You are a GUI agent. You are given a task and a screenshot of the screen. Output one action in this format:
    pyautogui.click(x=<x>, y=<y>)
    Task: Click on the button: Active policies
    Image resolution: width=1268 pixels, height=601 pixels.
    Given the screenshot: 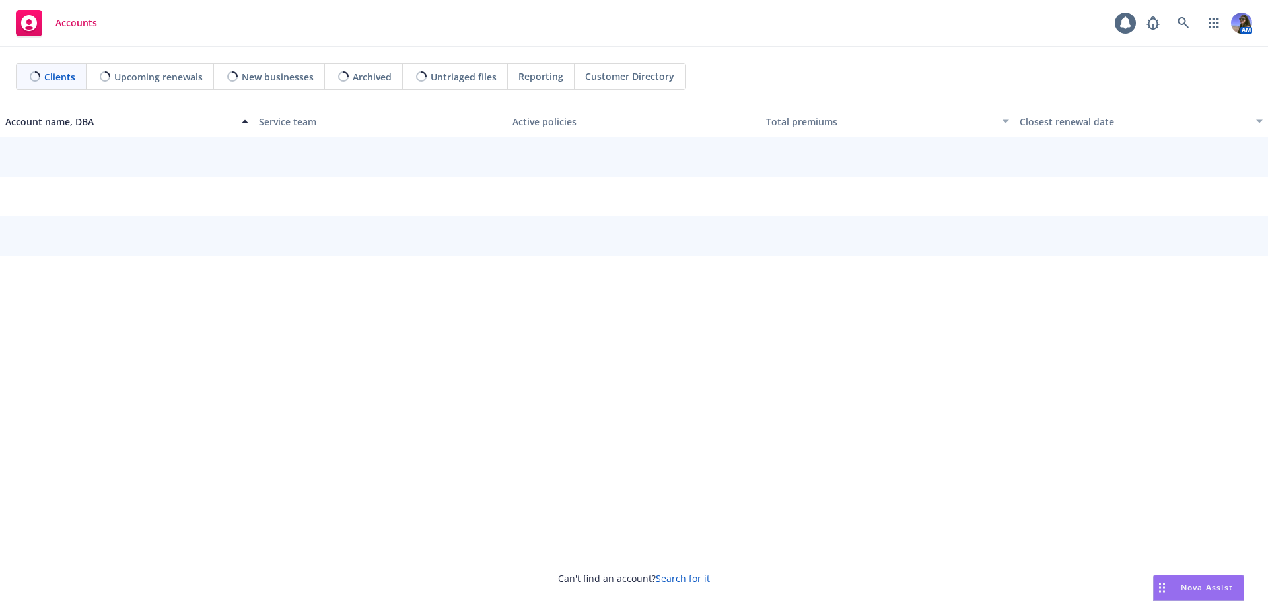 What is the action you would take?
    pyautogui.click(x=634, y=121)
    